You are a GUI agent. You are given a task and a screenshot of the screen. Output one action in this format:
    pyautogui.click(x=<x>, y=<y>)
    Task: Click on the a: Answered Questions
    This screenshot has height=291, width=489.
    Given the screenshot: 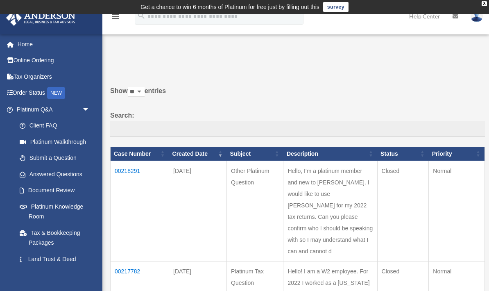 What is the action you would take?
    pyautogui.click(x=53, y=174)
    